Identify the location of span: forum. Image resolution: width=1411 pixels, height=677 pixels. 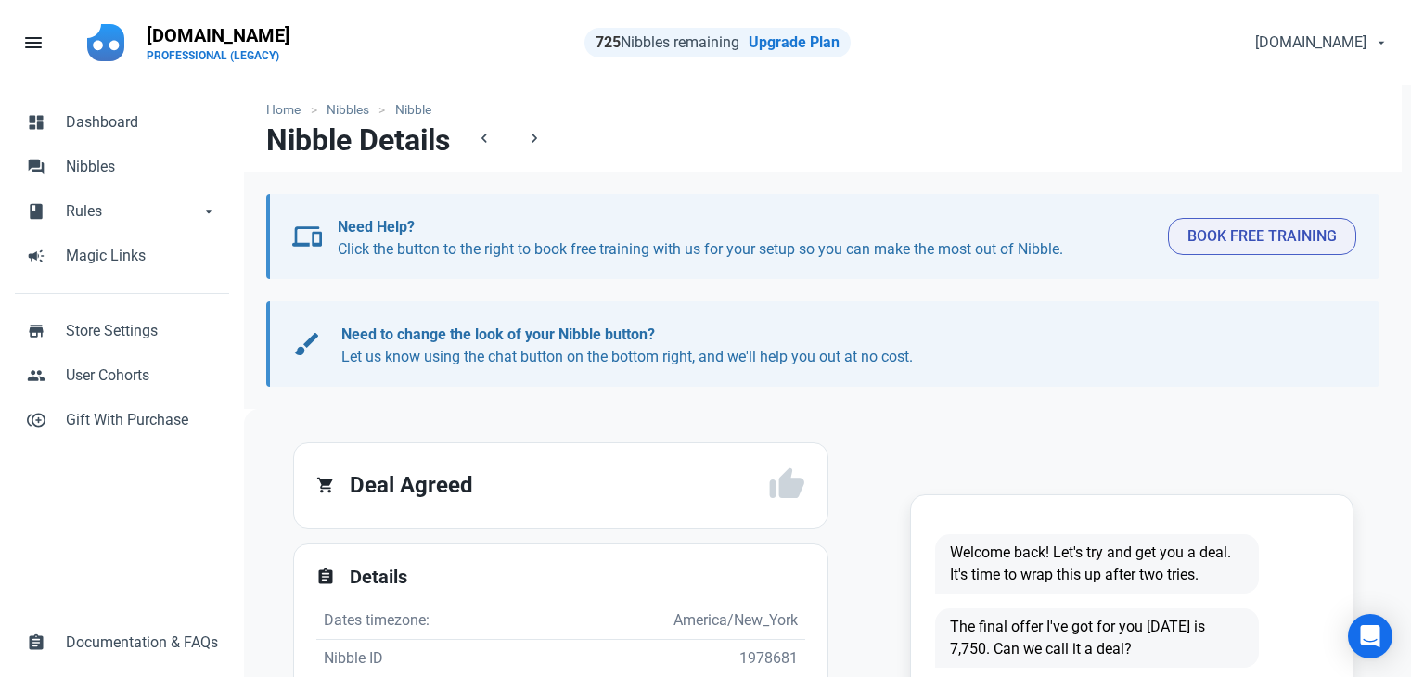
(36, 165).